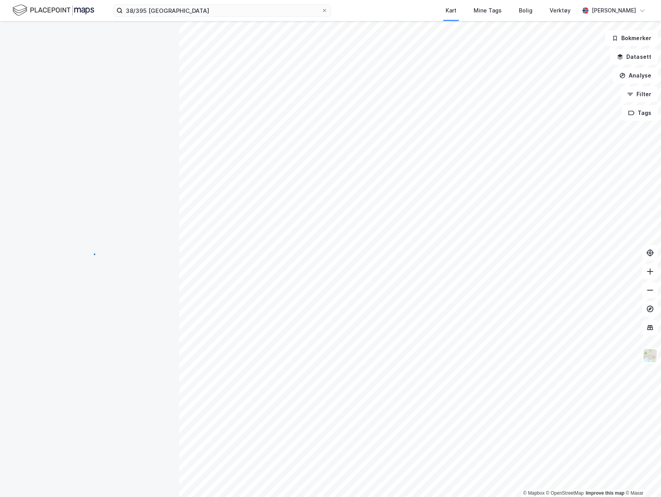 The width and height of the screenshot is (661, 497). What do you see at coordinates (526, 11) in the screenshot?
I see `div: Bolig` at bounding box center [526, 11].